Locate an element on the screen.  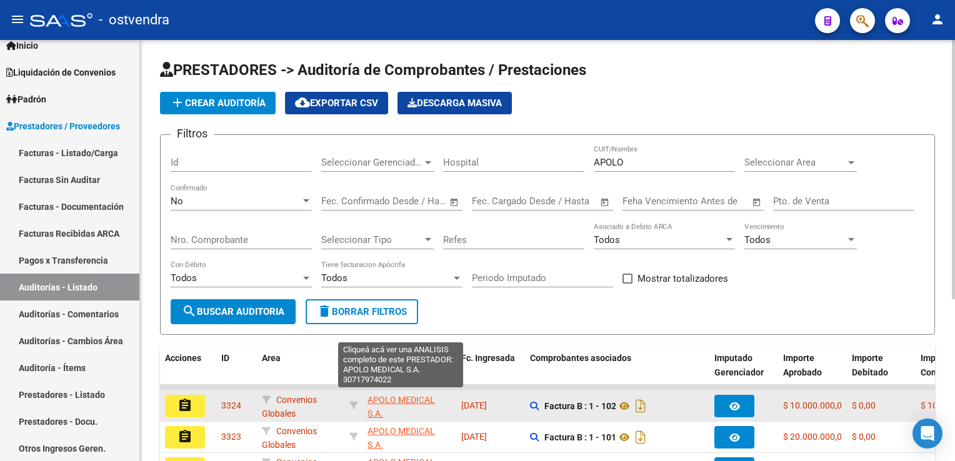
datatable-header-cell: Importe Debitado is located at coordinates (881, 372).